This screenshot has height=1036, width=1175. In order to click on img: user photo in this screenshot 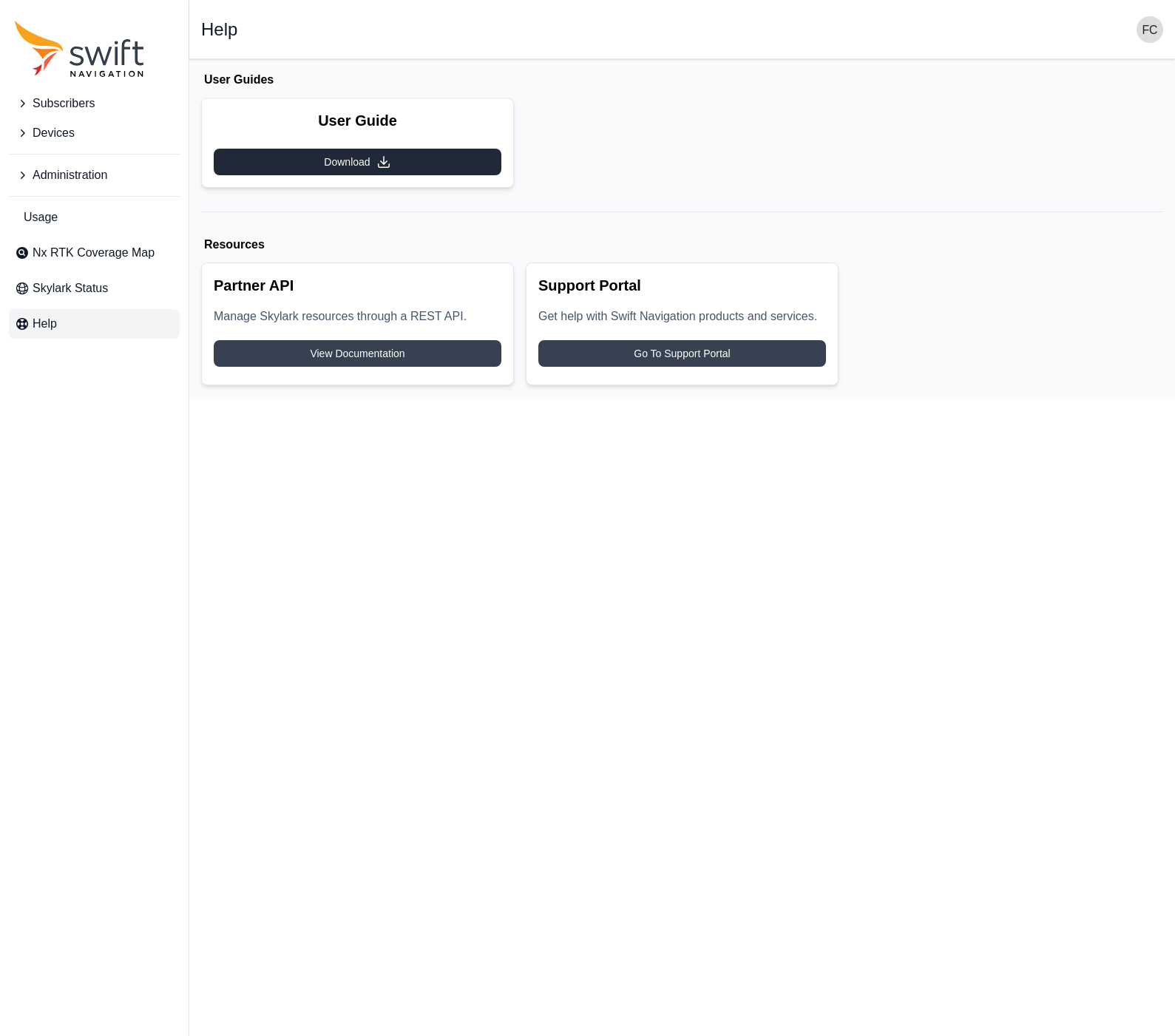, I will do `click(1150, 29)`.